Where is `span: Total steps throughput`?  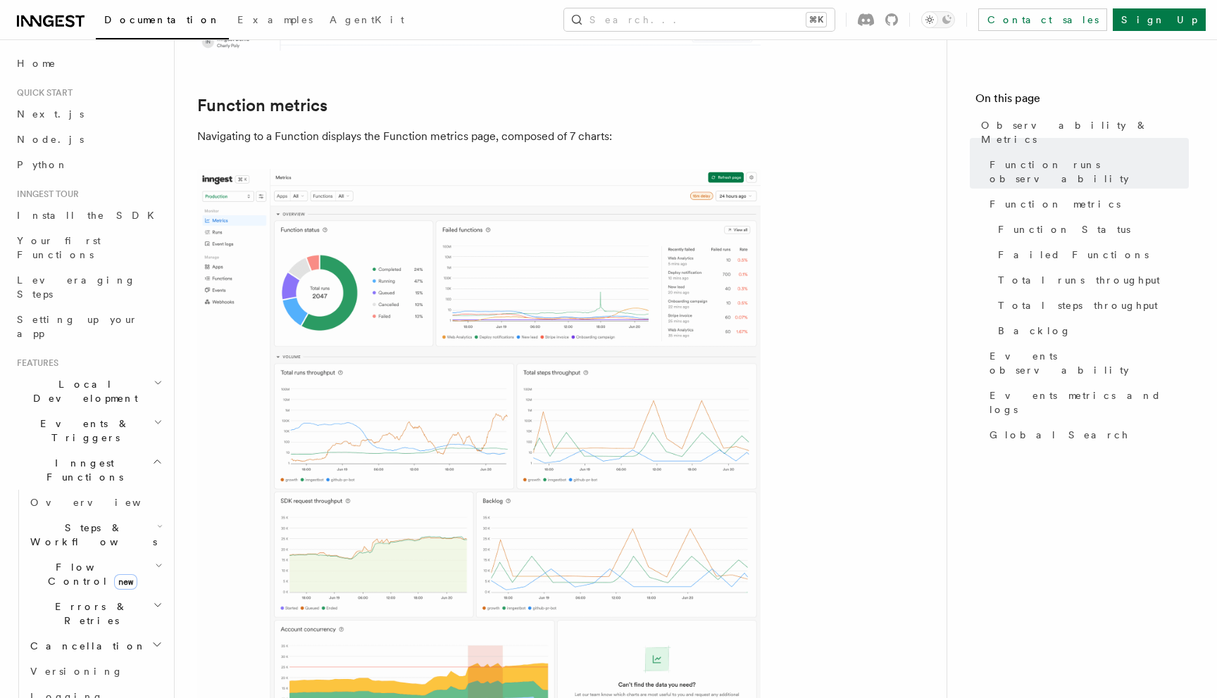
span: Total steps throughput is located at coordinates (1077, 306).